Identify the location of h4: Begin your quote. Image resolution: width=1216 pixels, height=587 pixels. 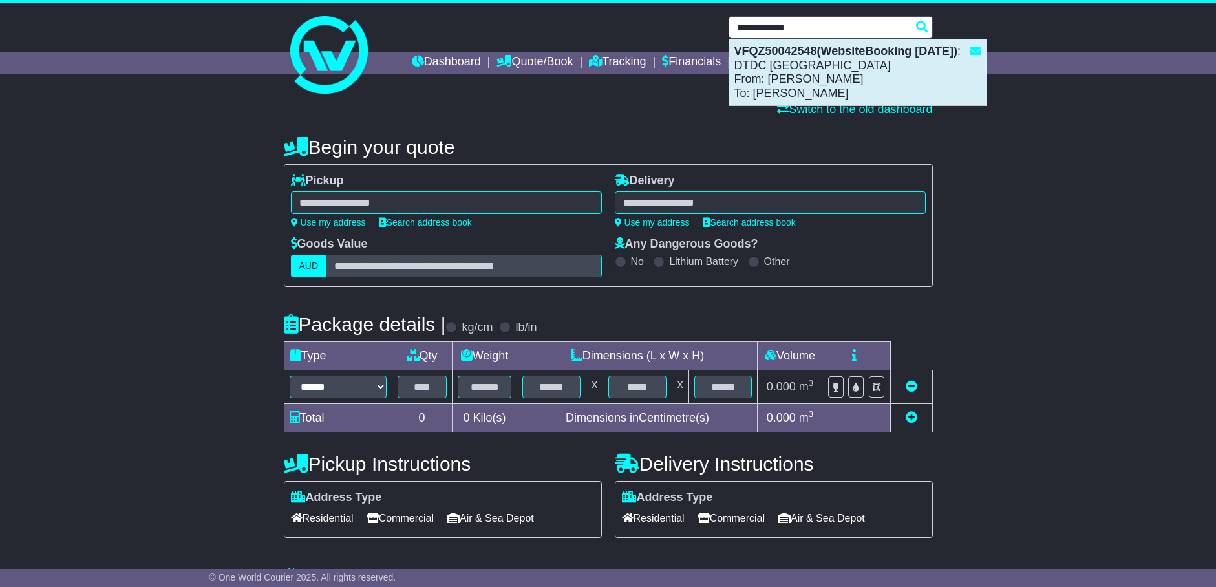
(608, 147).